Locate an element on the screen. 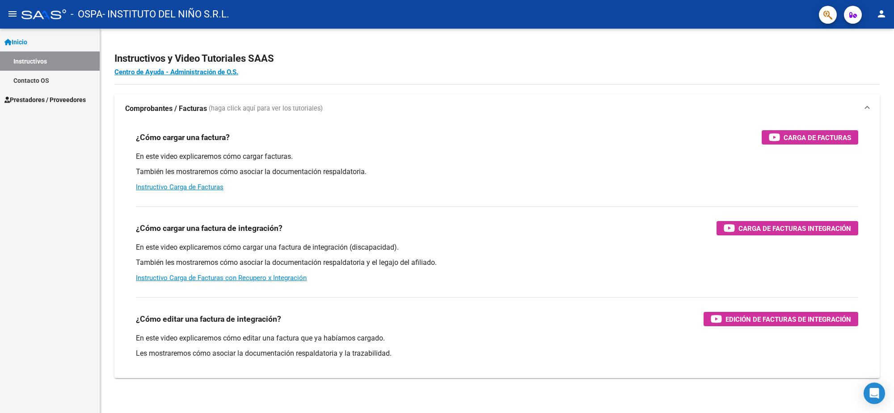 This screenshot has height=413, width=894. h2: Instructivos y Video Tutoriales SAAS is located at coordinates (497, 59).